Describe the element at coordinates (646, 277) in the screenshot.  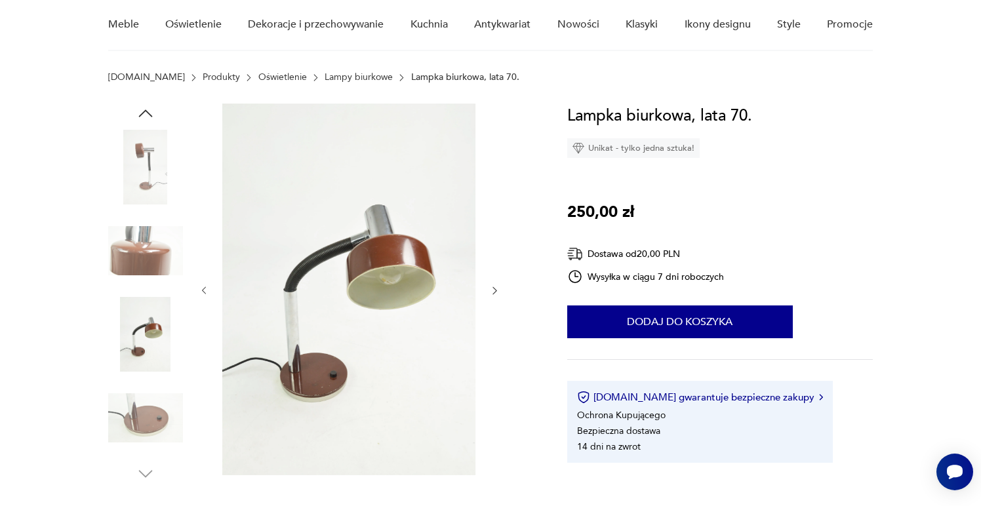
I see `div: Wysyłka w ciągu 7 dni roboczych` at that location.